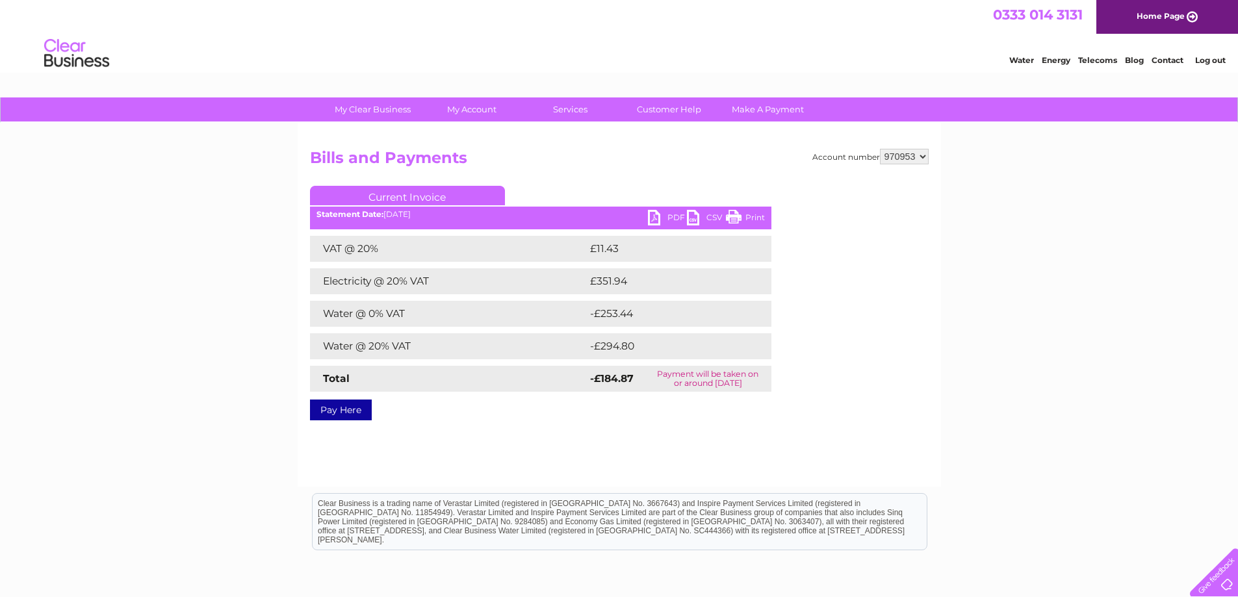  Describe the element at coordinates (1038, 14) in the screenshot. I see `a: 0333 014 3131` at that location.